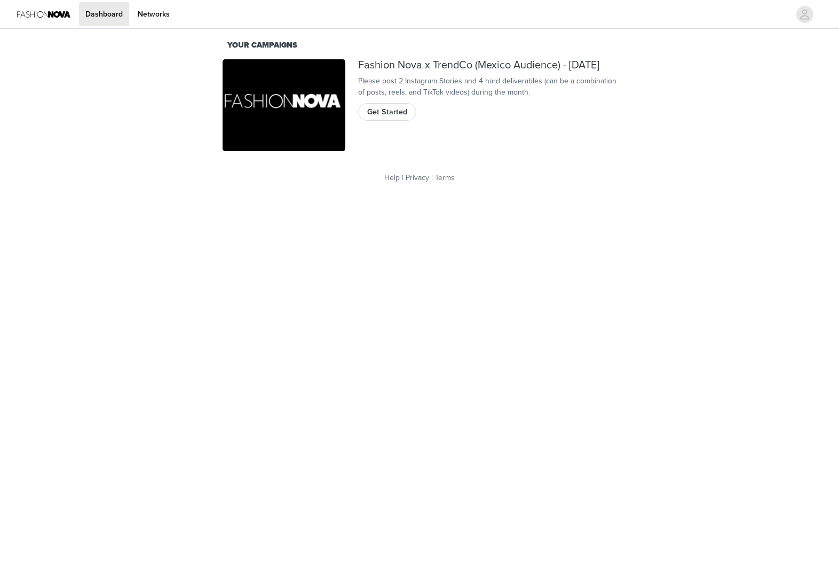 Image resolution: width=839 pixels, height=576 pixels. I want to click on button: Get Started, so click(387, 112).